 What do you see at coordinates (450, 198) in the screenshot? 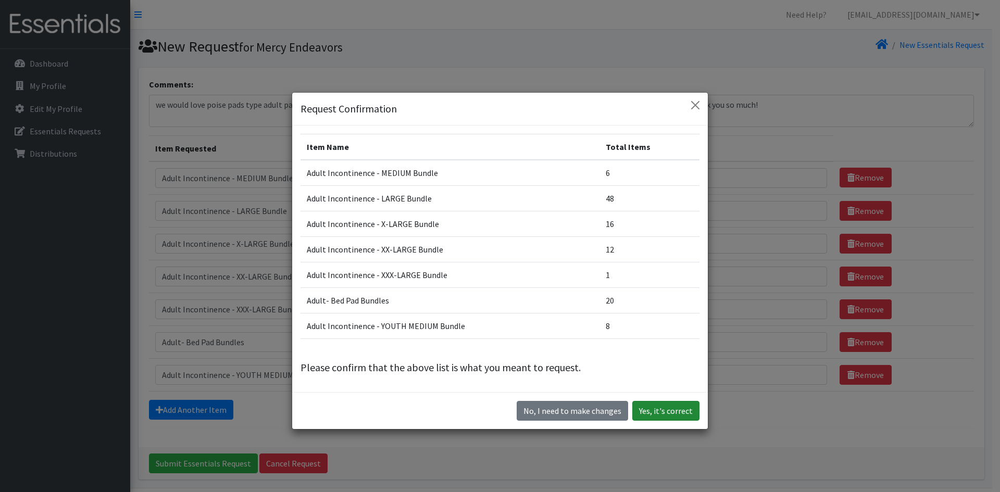
I see `td: Adult Incontinence - LARGE Bundle` at bounding box center [450, 198].